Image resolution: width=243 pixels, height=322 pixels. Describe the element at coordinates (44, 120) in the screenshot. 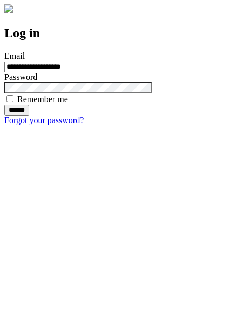

I see `a: Forgot your password?` at that location.